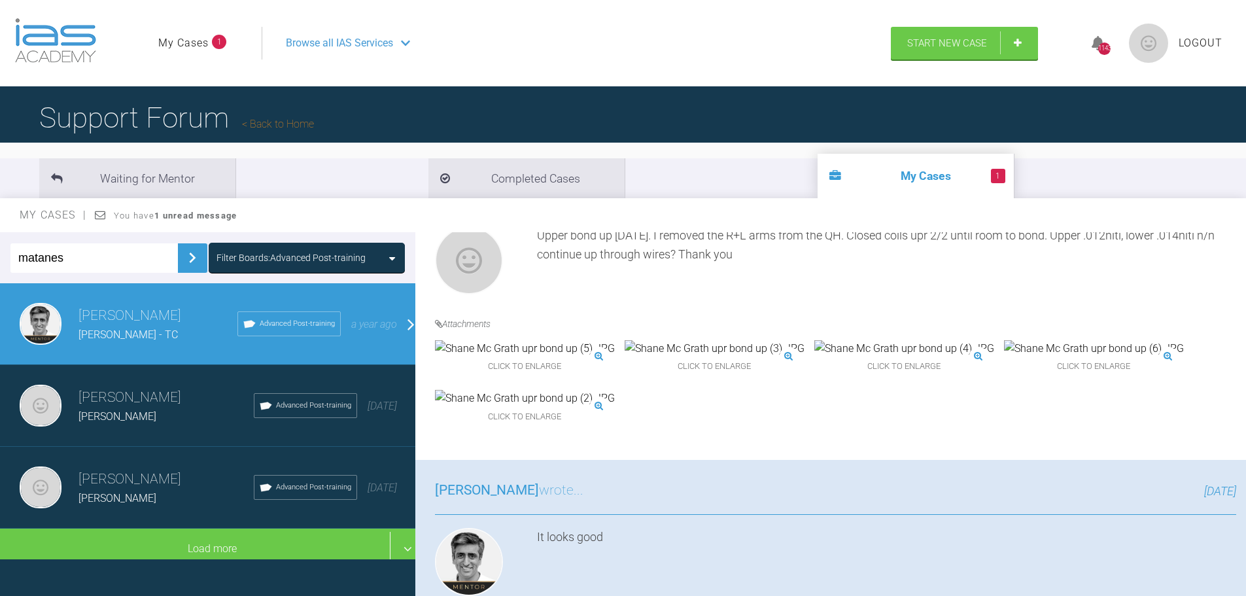 This screenshot has width=1246, height=596. I want to click on img: logo-light.3e3ef733.png, so click(56, 41).